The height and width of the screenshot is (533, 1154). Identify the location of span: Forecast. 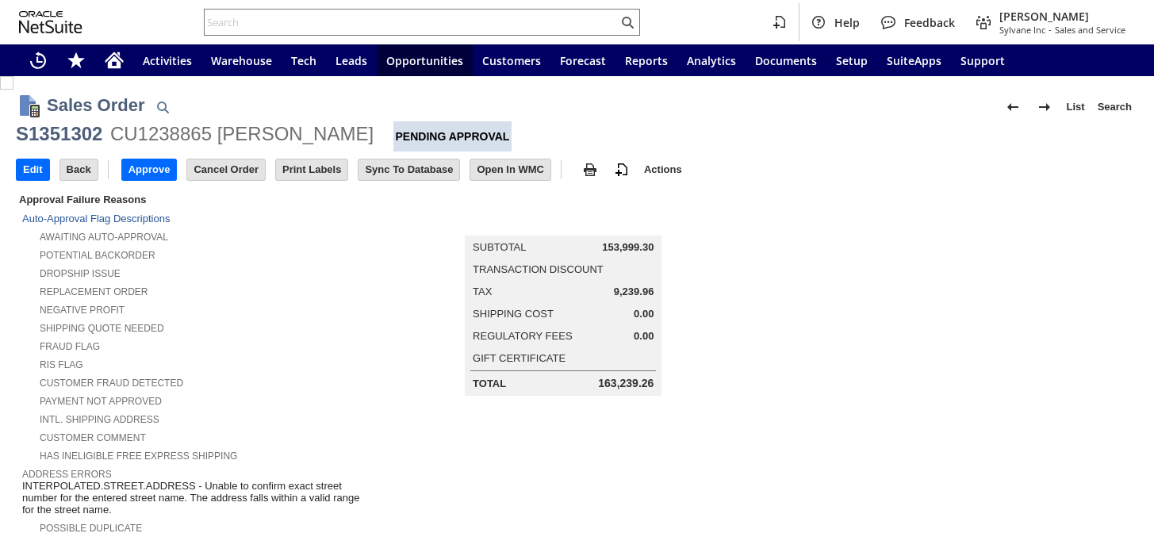
(583, 60).